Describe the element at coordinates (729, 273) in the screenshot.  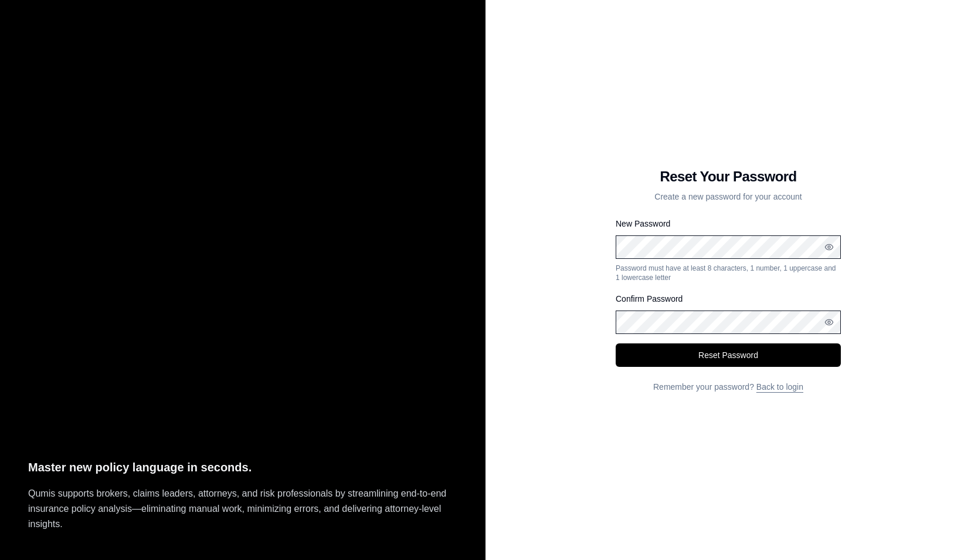
I see `p: Password must have at least 8 characters, 1 number, 1 uppercase and 1 lowercase letter` at that location.